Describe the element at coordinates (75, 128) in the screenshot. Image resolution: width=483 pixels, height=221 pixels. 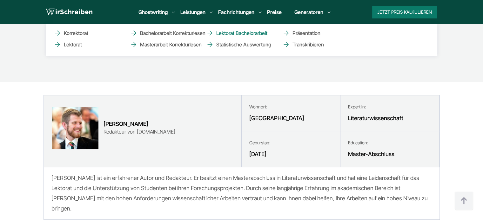
I see `img: Heinrich Pethke` at that location.